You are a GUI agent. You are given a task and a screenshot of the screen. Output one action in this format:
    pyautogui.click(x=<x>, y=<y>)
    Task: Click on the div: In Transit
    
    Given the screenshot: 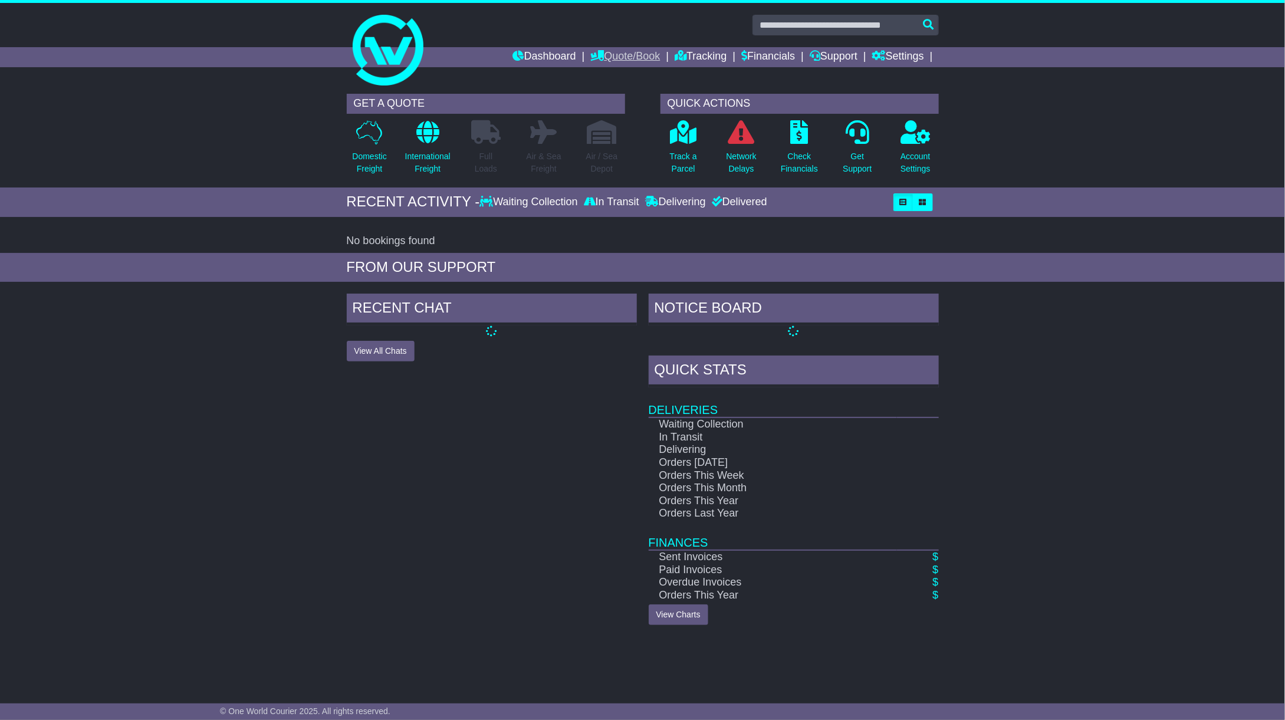 What is the action you would take?
    pyautogui.click(x=611, y=202)
    